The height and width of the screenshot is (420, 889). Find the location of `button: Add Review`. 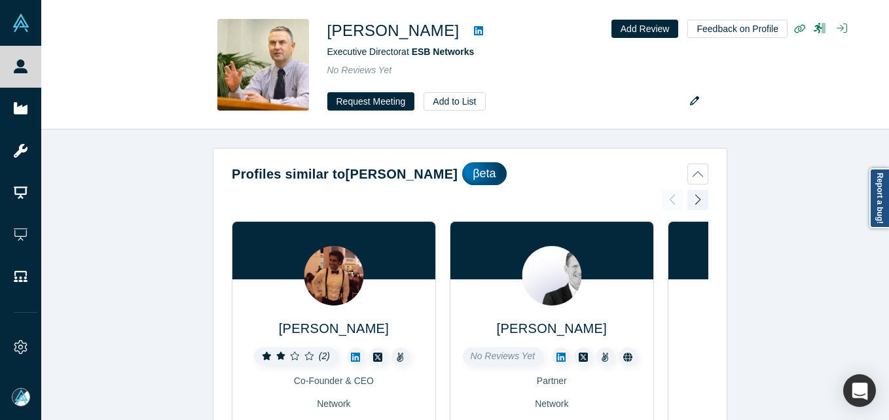

button: Add Review is located at coordinates (645, 29).